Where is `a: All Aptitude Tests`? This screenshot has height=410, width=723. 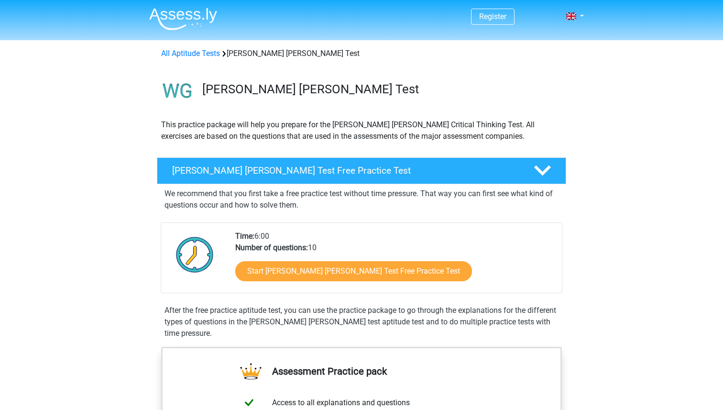 a: All Aptitude Tests is located at coordinates (190, 53).